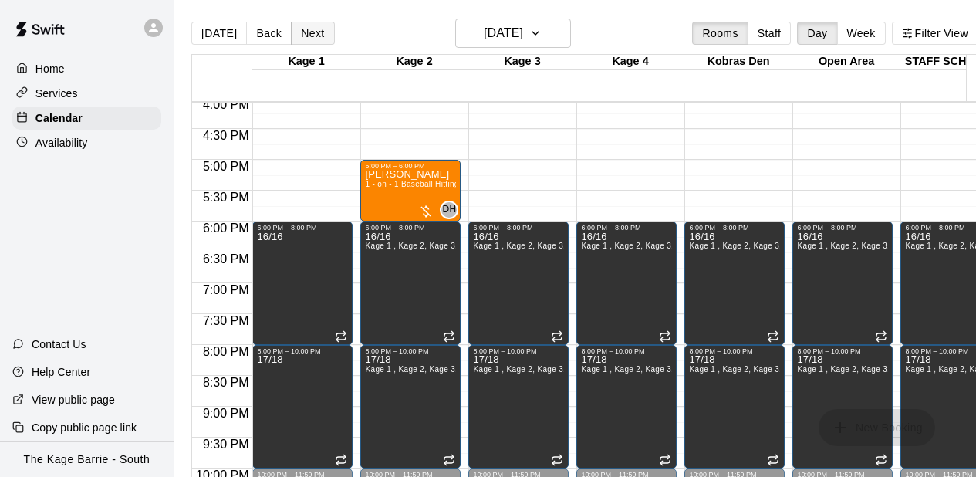 Image resolution: width=976 pixels, height=477 pixels. I want to click on span: 4:30 PM, so click(226, 135).